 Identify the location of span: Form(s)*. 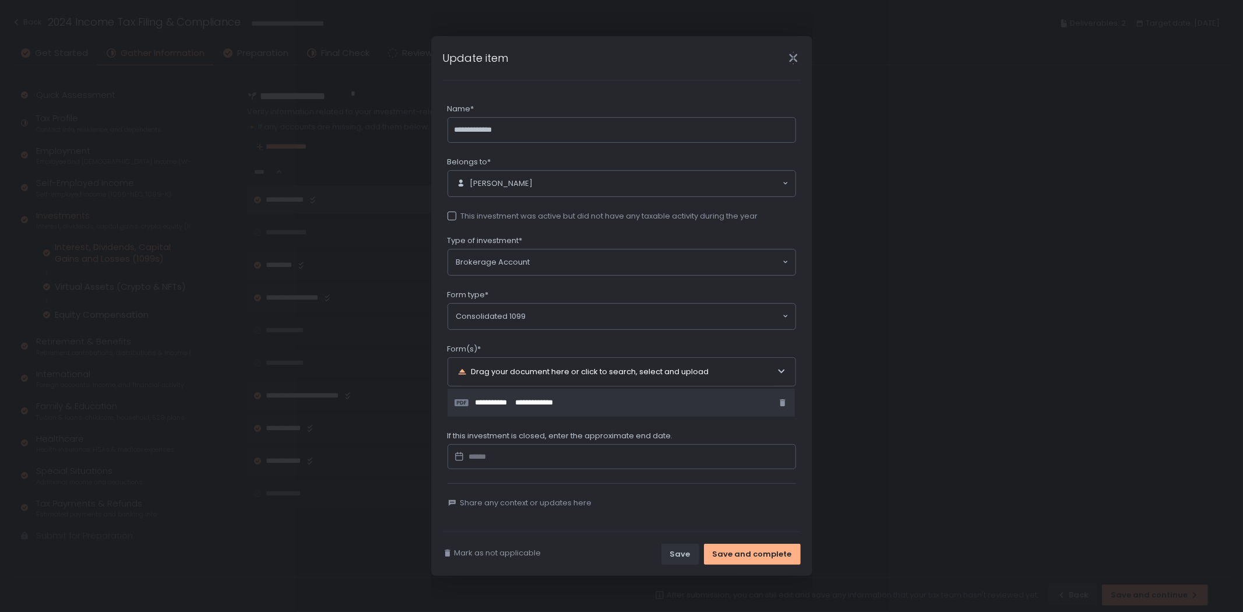
(464, 349).